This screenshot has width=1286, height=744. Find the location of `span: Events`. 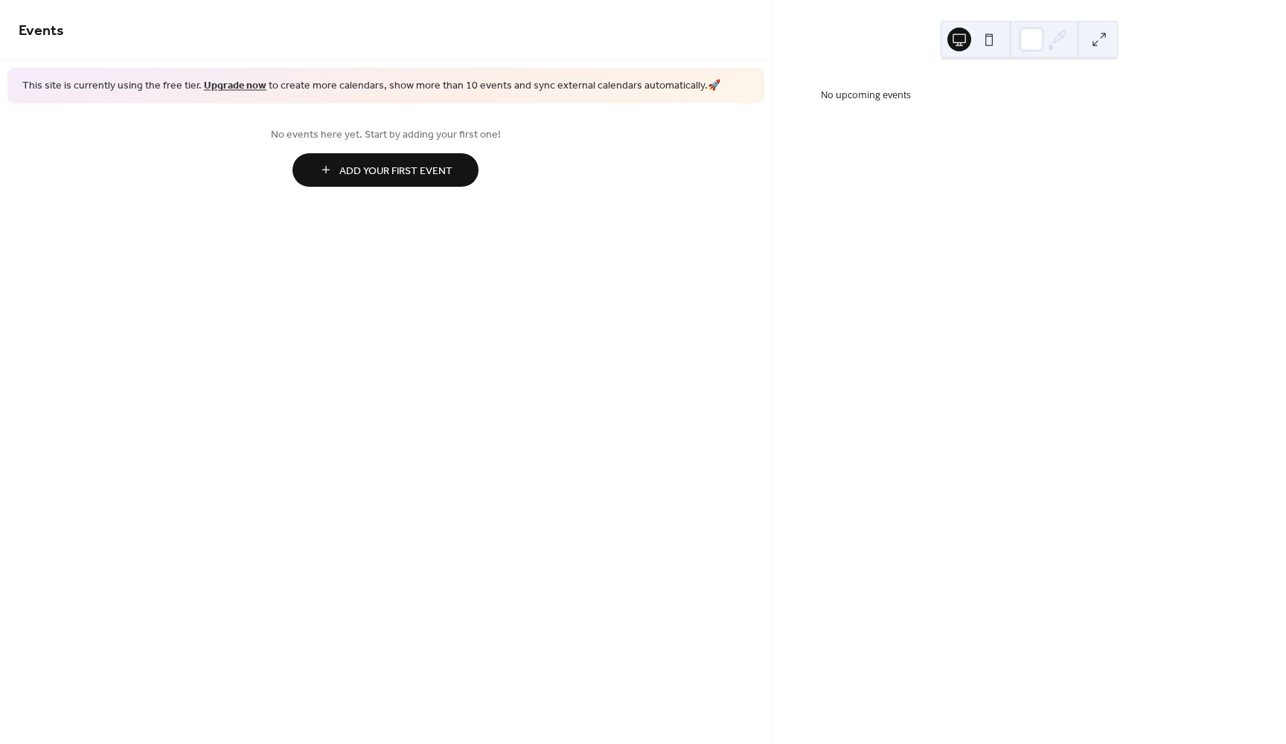

span: Events is located at coordinates (41, 31).